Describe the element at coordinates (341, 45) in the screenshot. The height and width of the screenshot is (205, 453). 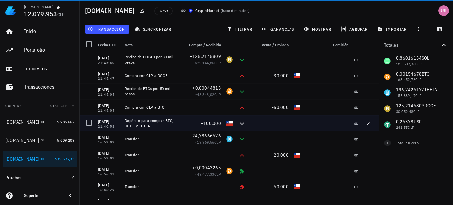
I see `span: Comisión` at that location.